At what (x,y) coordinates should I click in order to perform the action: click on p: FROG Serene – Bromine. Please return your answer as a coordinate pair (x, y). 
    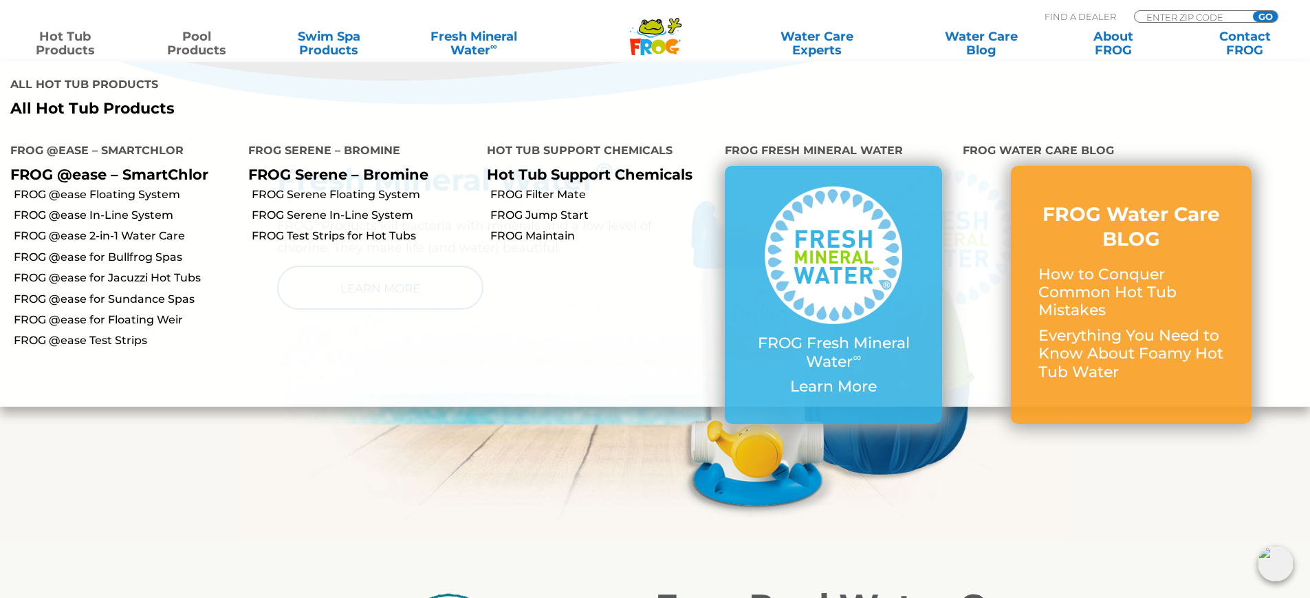
    Looking at the image, I should click on (357, 174).